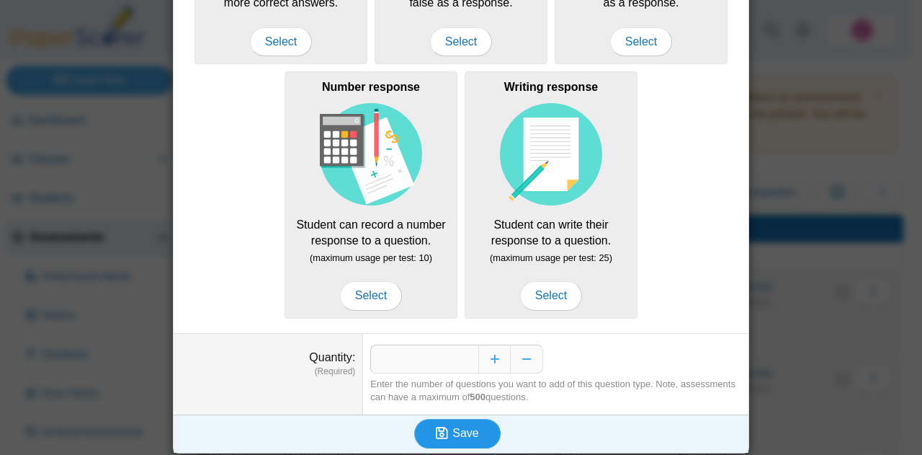  Describe the element at coordinates (371, 86) in the screenshot. I see `b: Number response` at that location.